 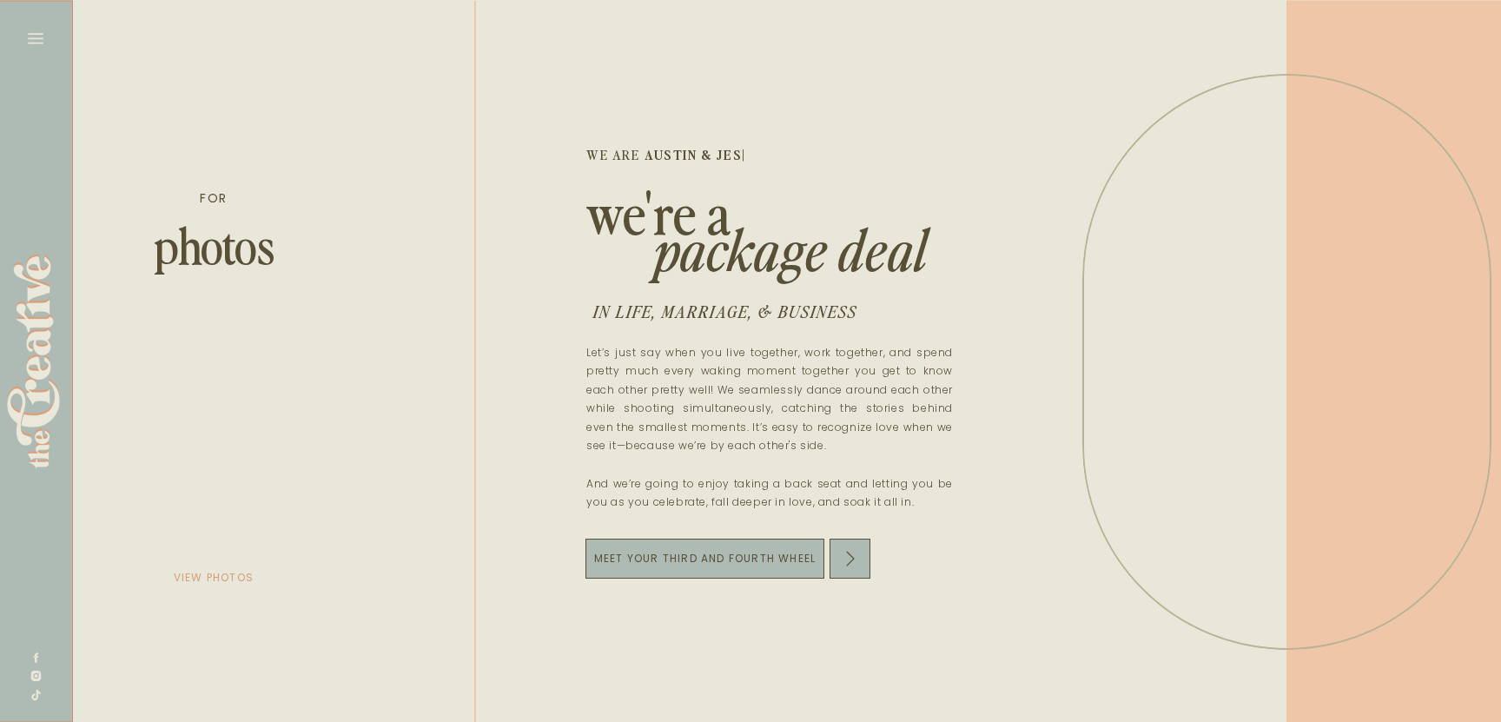 I want to click on h2: we're a, so click(x=661, y=214).